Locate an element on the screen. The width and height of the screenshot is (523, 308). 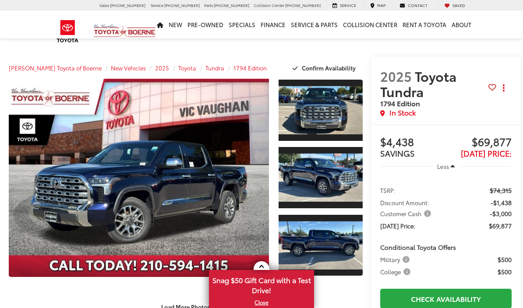
button: Less is located at coordinates (446, 167).